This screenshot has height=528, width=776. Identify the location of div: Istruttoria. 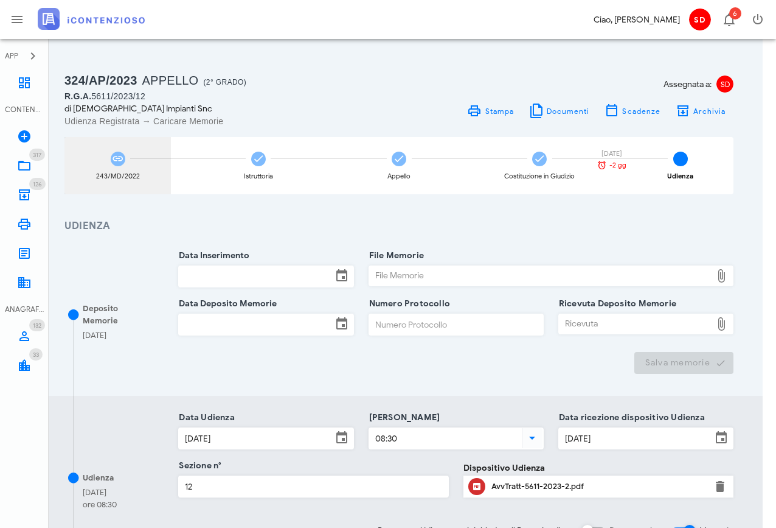
(259, 176).